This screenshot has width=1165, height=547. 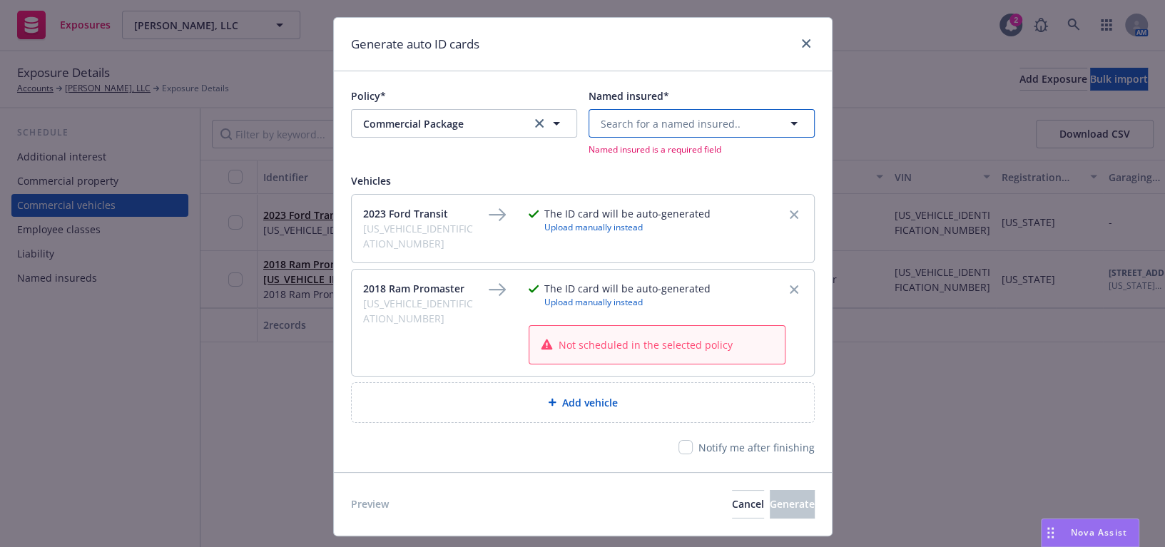 What do you see at coordinates (646, 345) in the screenshot?
I see `span: Not scheduled in the selected policy` at bounding box center [646, 345].